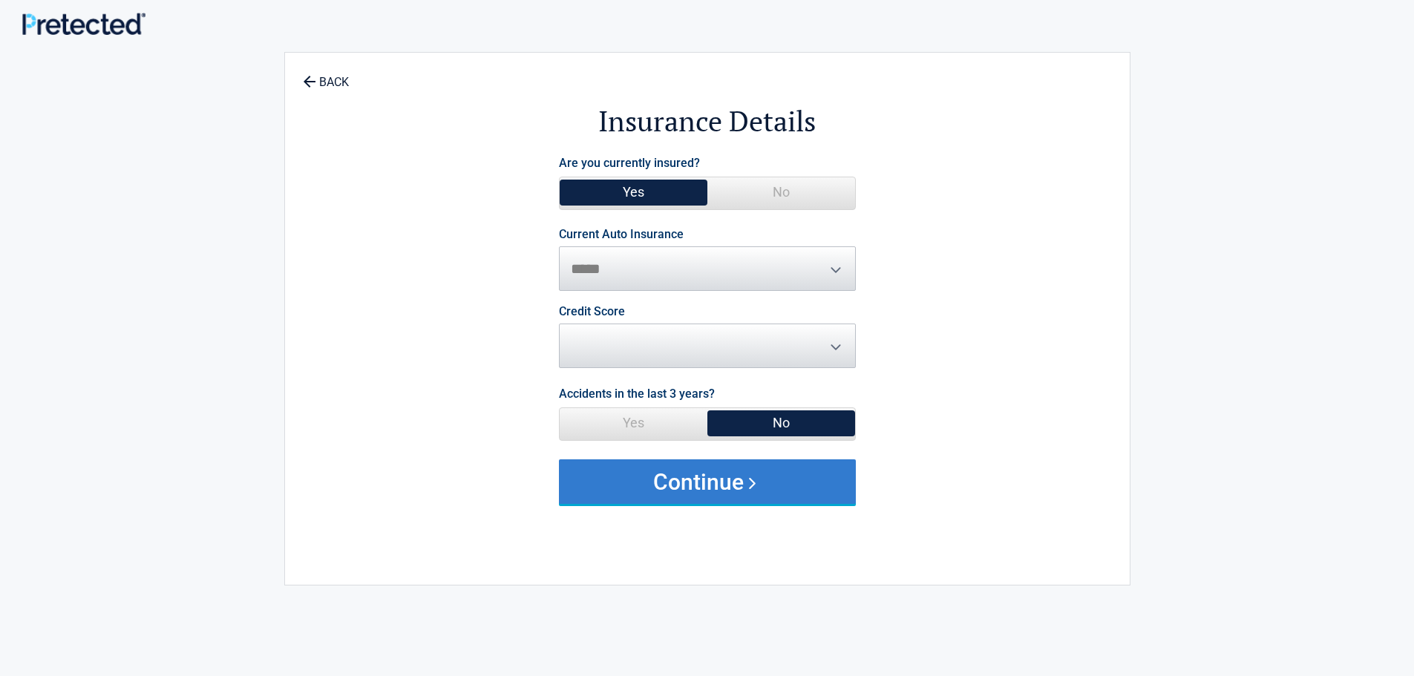  Describe the element at coordinates (637, 393) in the screenshot. I see `label: Accidents in the last 3 years?` at that location.